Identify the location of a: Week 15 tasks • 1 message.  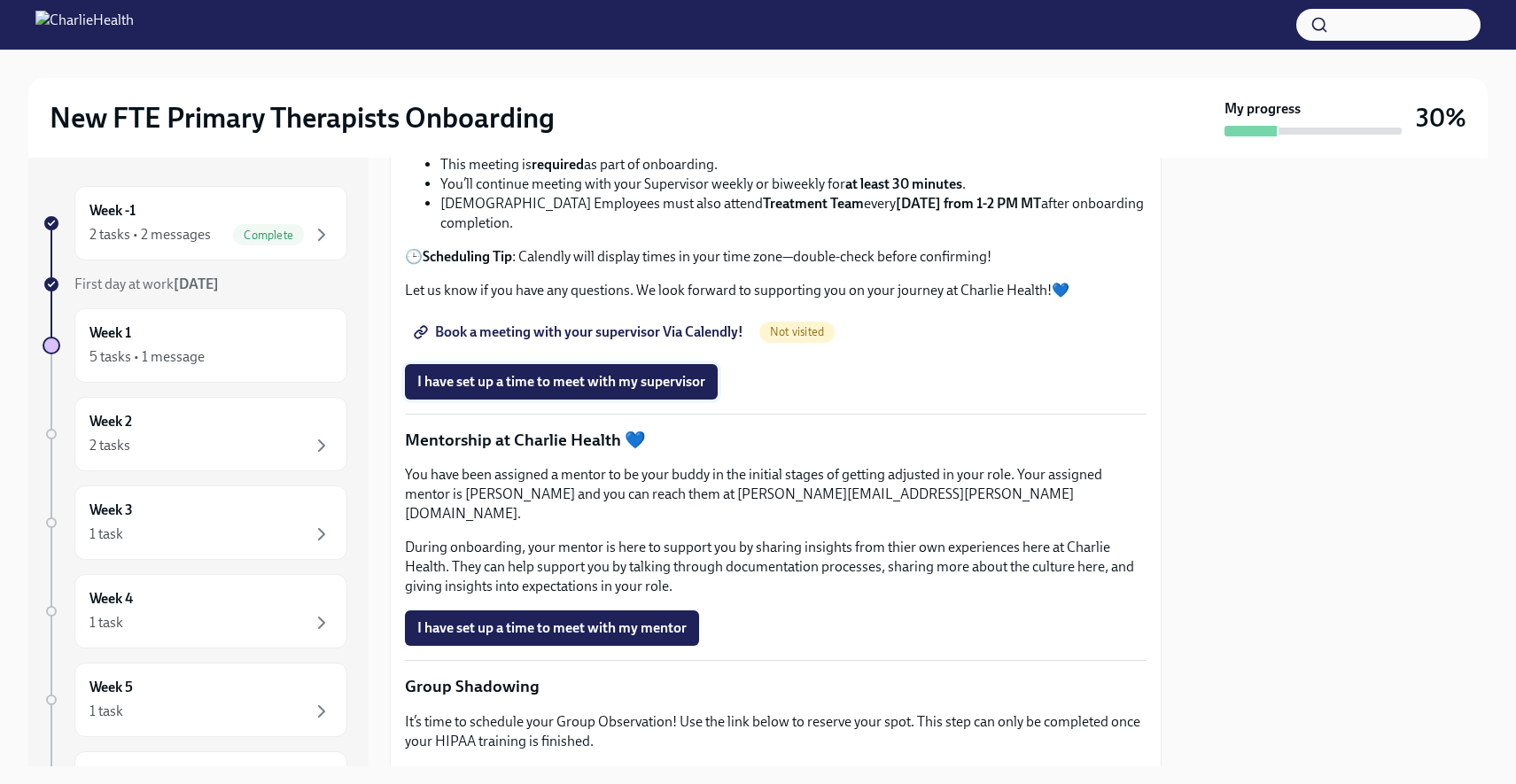
(195, 345).